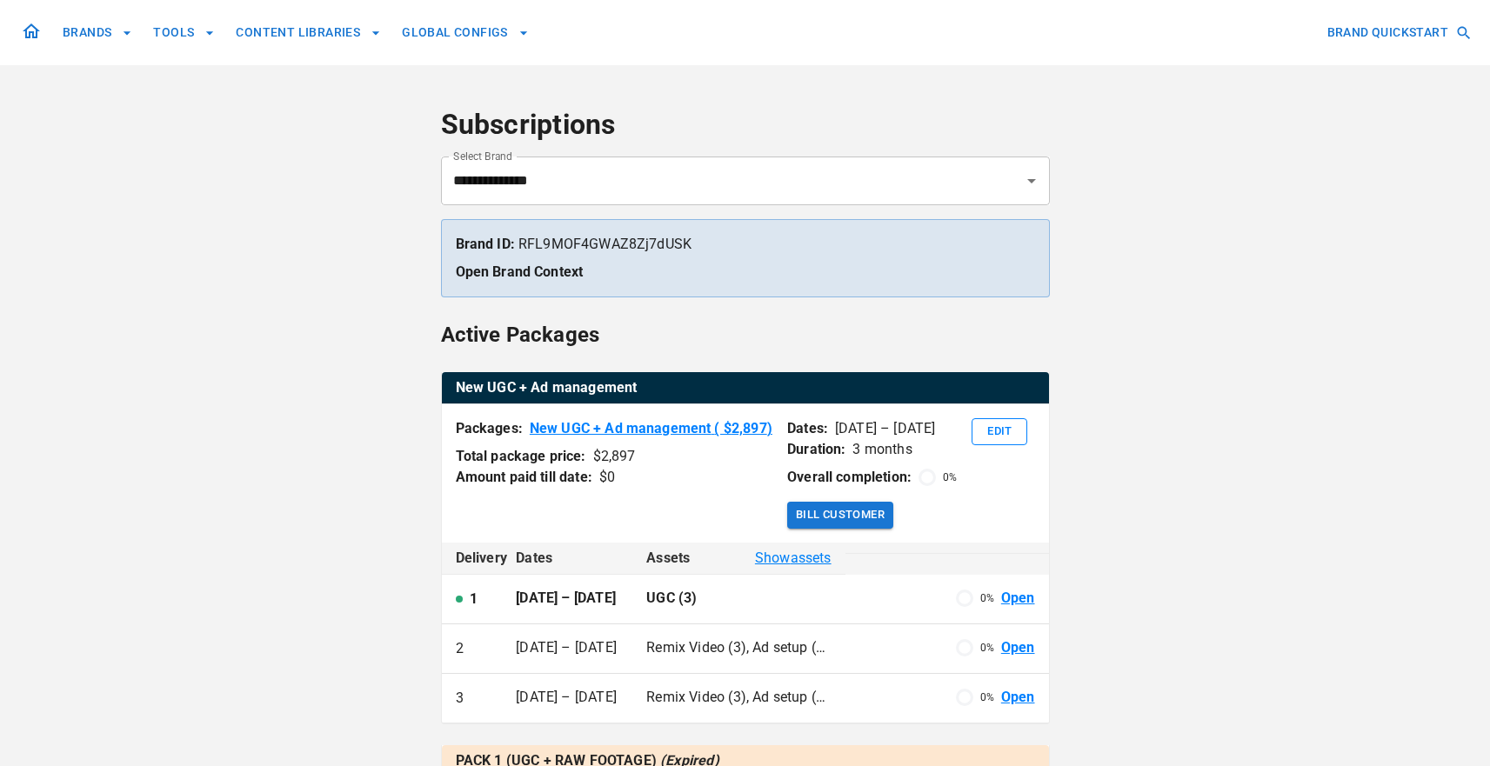 The height and width of the screenshot is (766, 1490). I want to click on p: Remix Video (3), Ad setup (4), Ad campaign optimisation (2), so click(739, 698).